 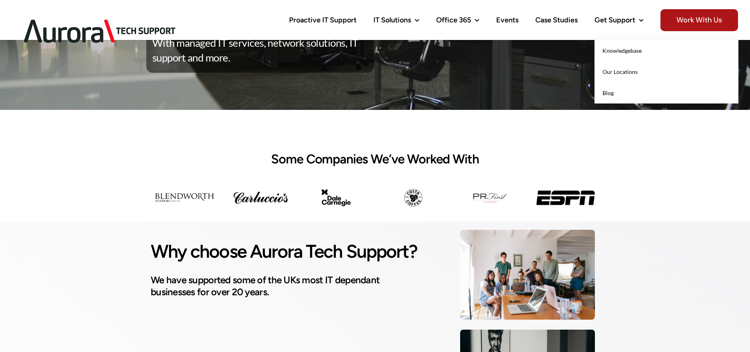 I want to click on a: Our Locations, so click(x=666, y=72).